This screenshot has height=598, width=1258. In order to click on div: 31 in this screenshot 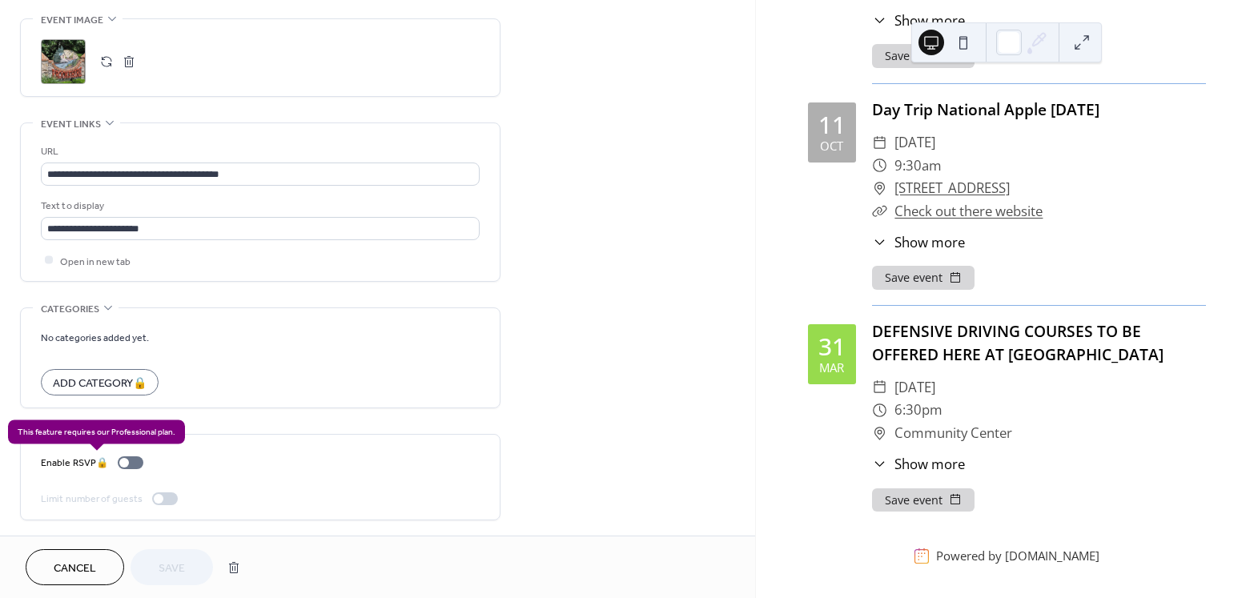, I will do `click(832, 347)`.